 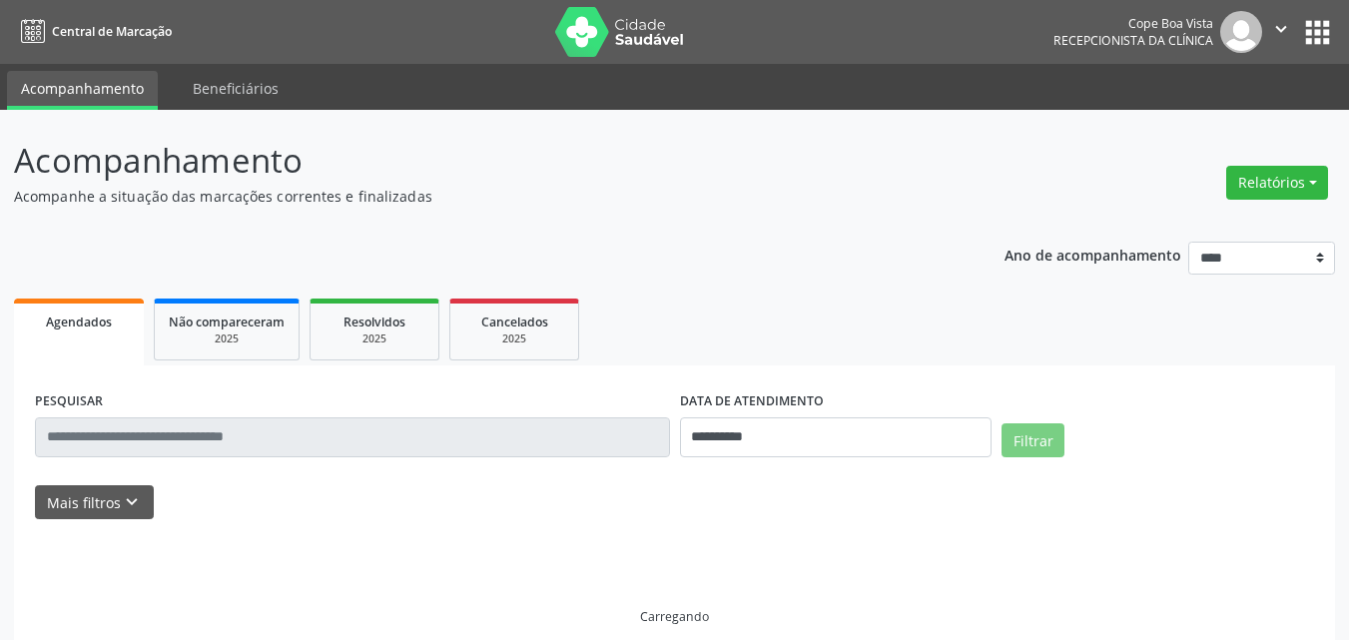 I want to click on span: Agendados, so click(x=79, y=321).